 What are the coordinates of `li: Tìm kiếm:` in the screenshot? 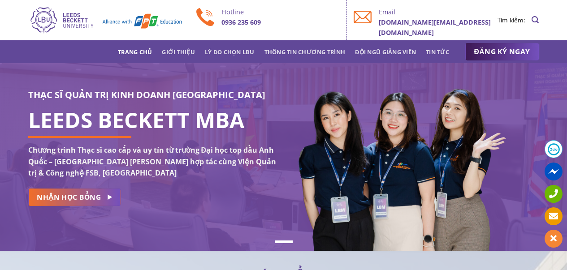 It's located at (511, 20).